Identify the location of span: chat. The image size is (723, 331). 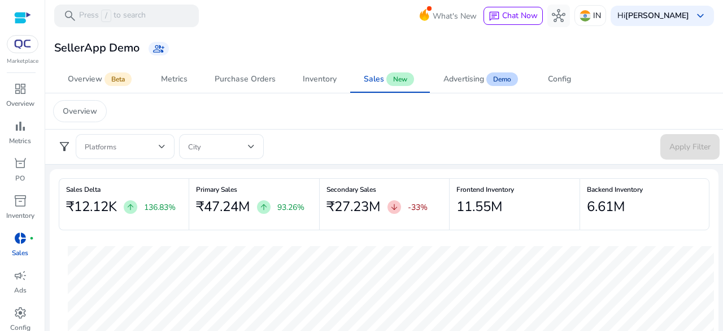
(495, 16).